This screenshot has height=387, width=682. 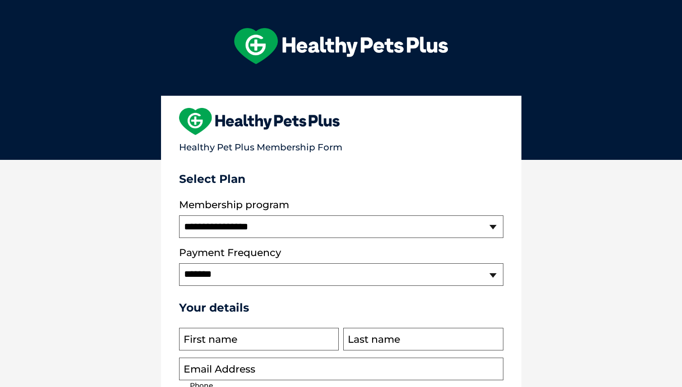 I want to click on label: Last name, so click(x=374, y=339).